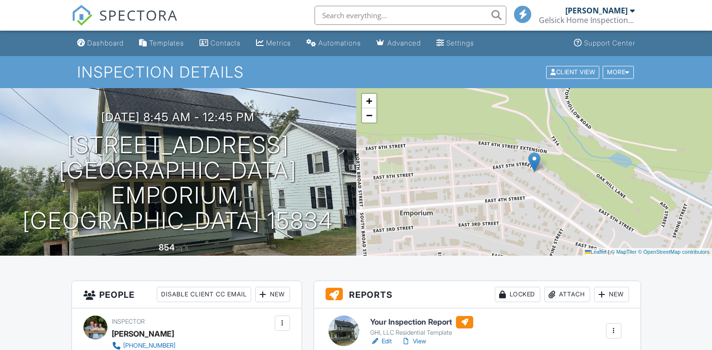 This screenshot has width=712, height=350. Describe the element at coordinates (573, 71) in the screenshot. I see `a: Client View` at that location.